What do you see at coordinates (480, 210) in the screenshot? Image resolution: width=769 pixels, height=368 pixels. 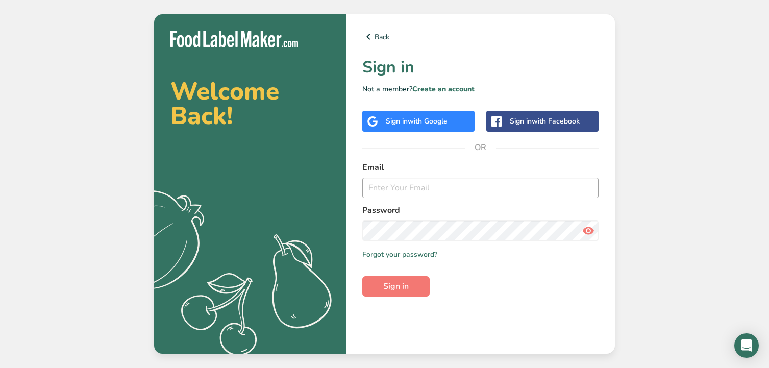 I see `label: Password` at bounding box center [480, 210].